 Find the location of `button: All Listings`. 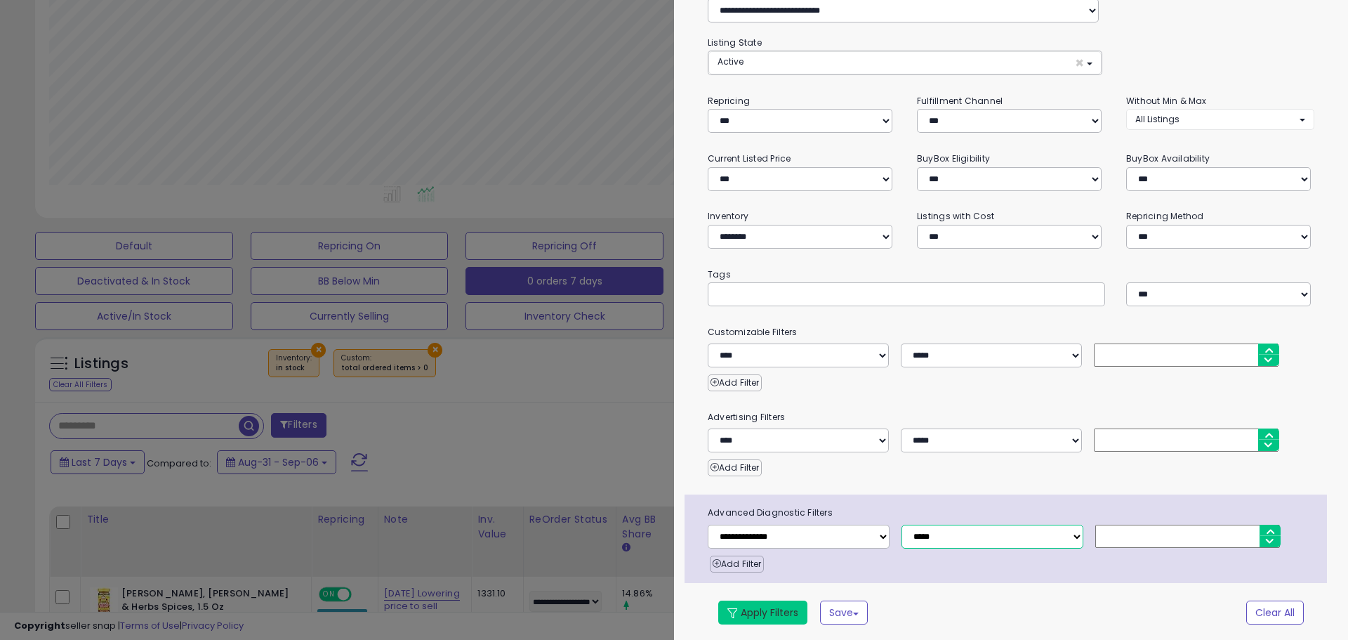

button: All Listings is located at coordinates (1220, 119).